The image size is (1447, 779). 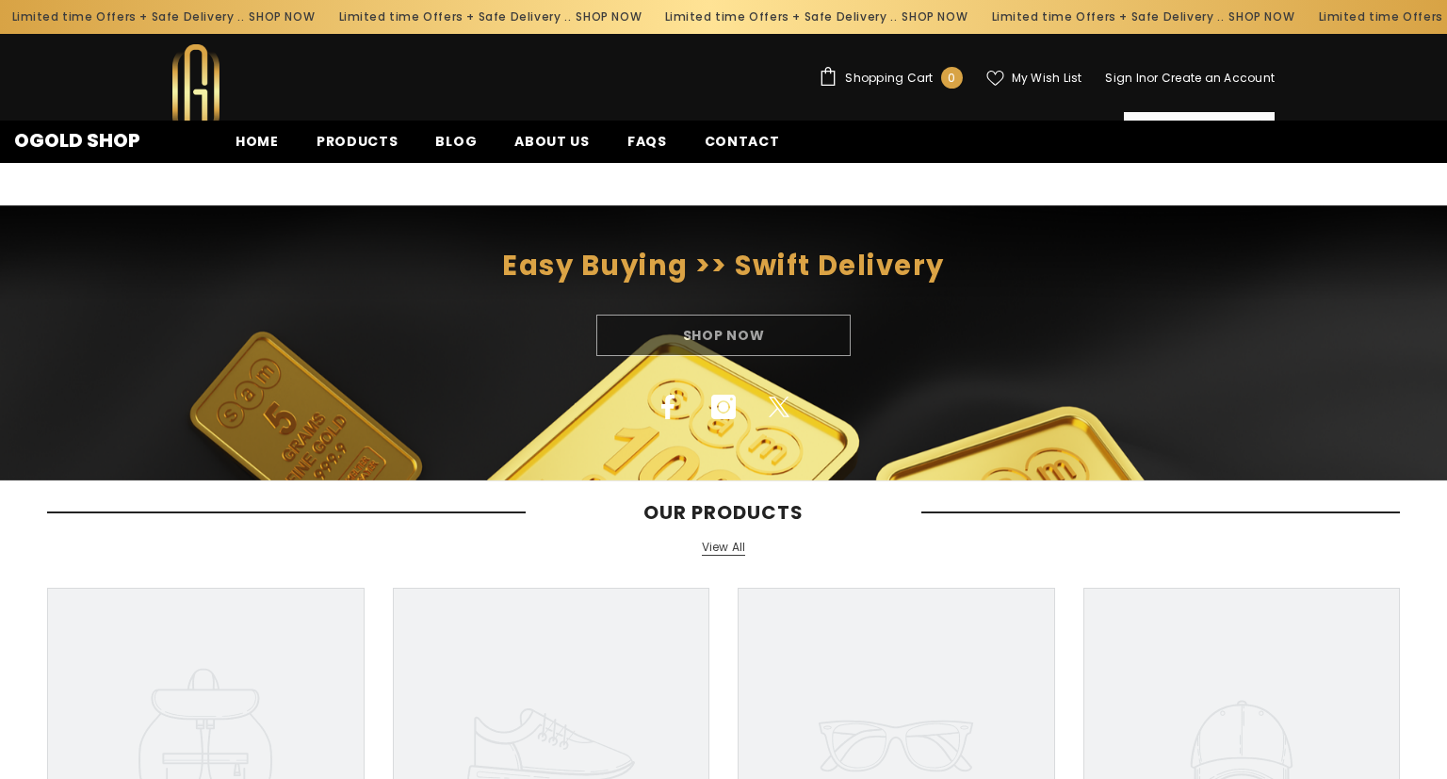 I want to click on span: Contact, so click(x=743, y=141).